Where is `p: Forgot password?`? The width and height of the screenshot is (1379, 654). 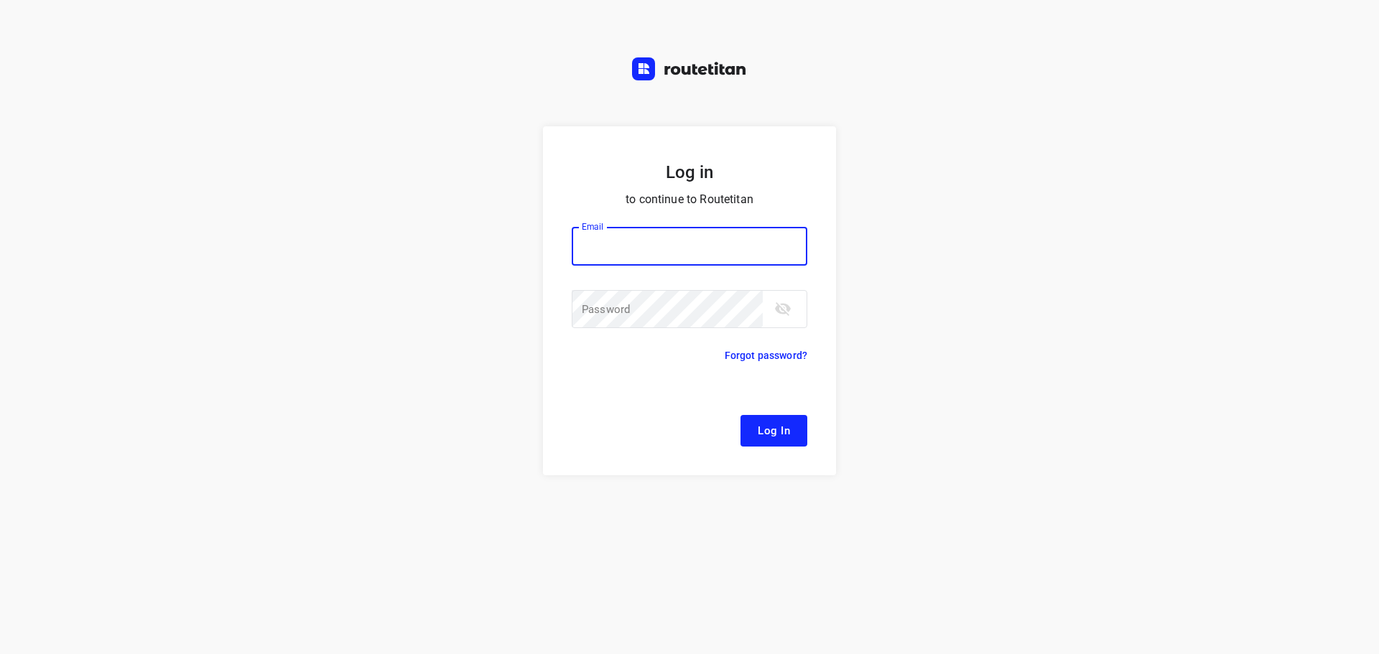 p: Forgot password? is located at coordinates (766, 355).